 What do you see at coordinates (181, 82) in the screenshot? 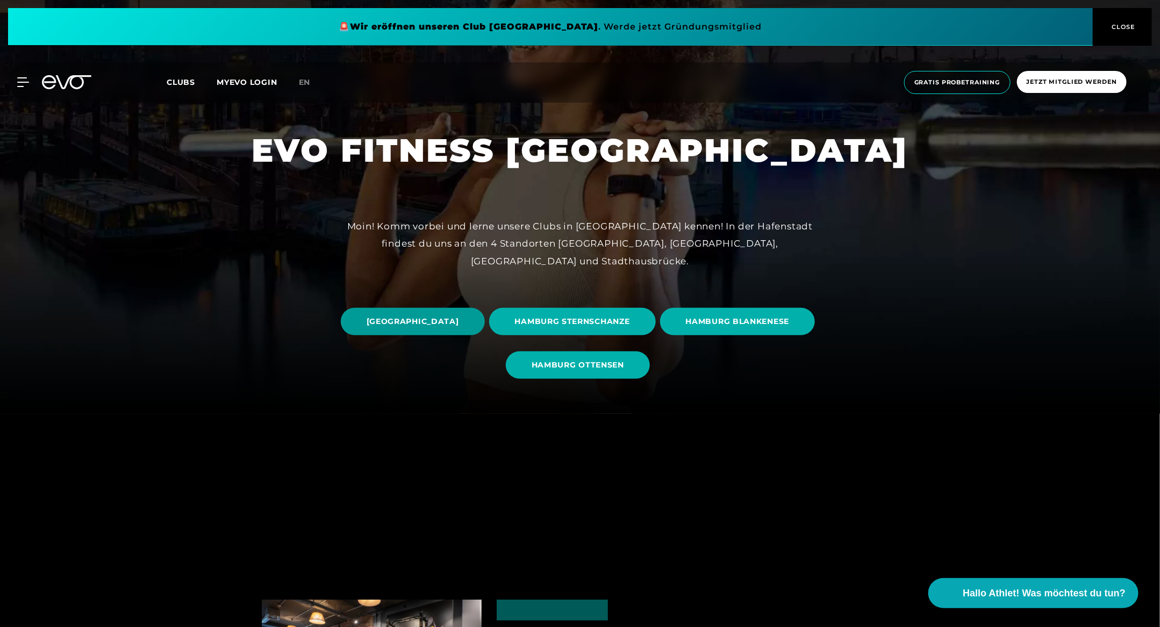
I see `span: Clubs` at bounding box center [181, 82].